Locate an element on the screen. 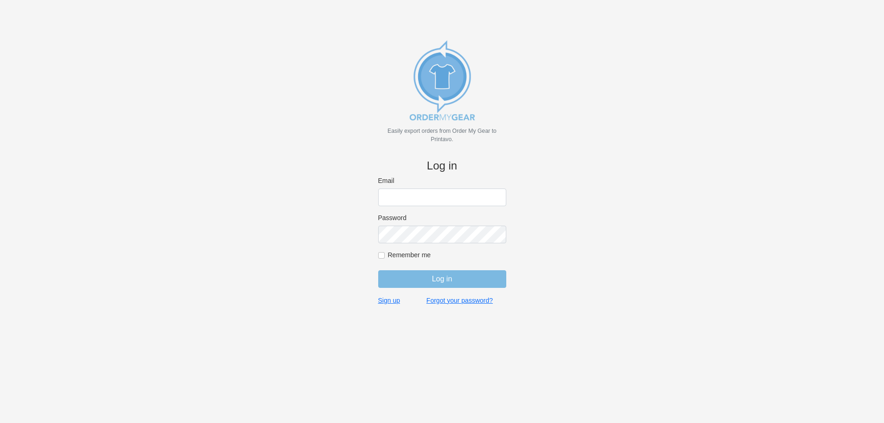 This screenshot has width=884, height=423. label: Email is located at coordinates (442, 181).